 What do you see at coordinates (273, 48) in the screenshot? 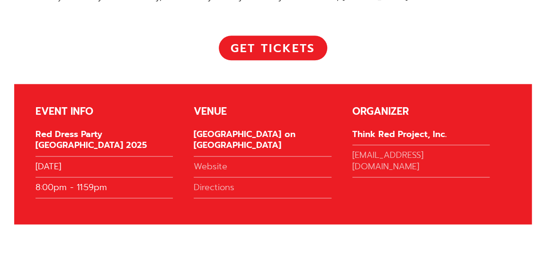
I see `a: Get Tickets` at bounding box center [273, 48].